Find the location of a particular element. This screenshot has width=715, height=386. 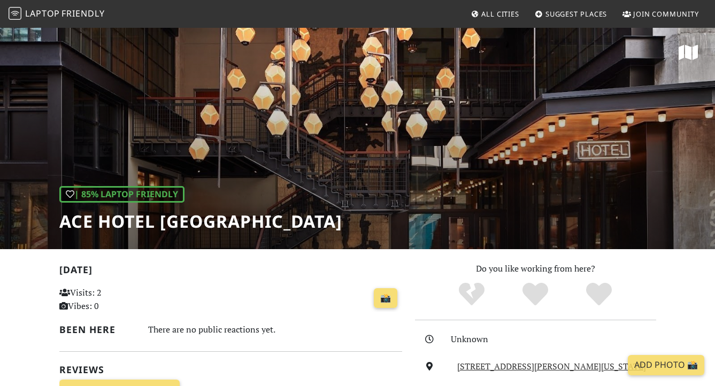

div: No is located at coordinates (472, 295).